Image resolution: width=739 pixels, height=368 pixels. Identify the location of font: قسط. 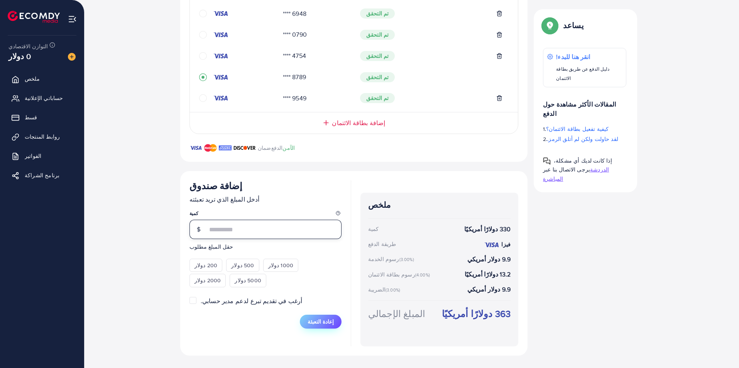
(31, 117).